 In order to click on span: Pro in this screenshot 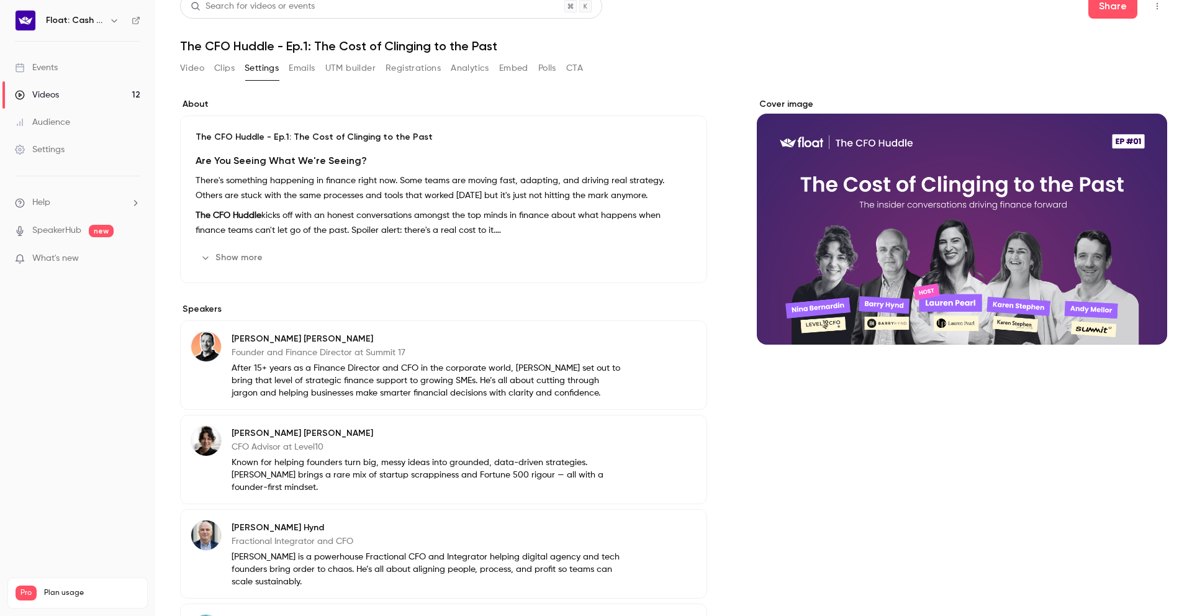, I will do `click(26, 593)`.